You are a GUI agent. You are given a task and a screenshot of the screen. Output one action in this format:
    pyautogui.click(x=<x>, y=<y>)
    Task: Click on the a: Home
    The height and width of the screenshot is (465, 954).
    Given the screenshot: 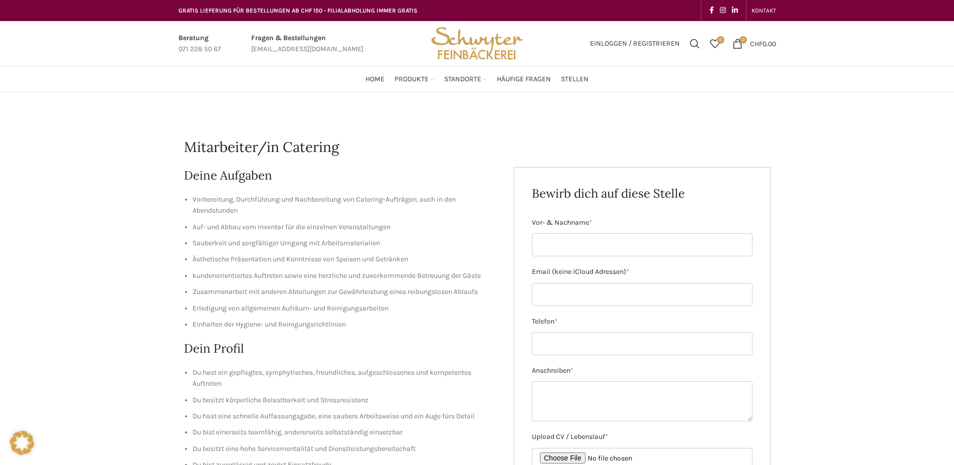 What is the action you would take?
    pyautogui.click(x=375, y=79)
    